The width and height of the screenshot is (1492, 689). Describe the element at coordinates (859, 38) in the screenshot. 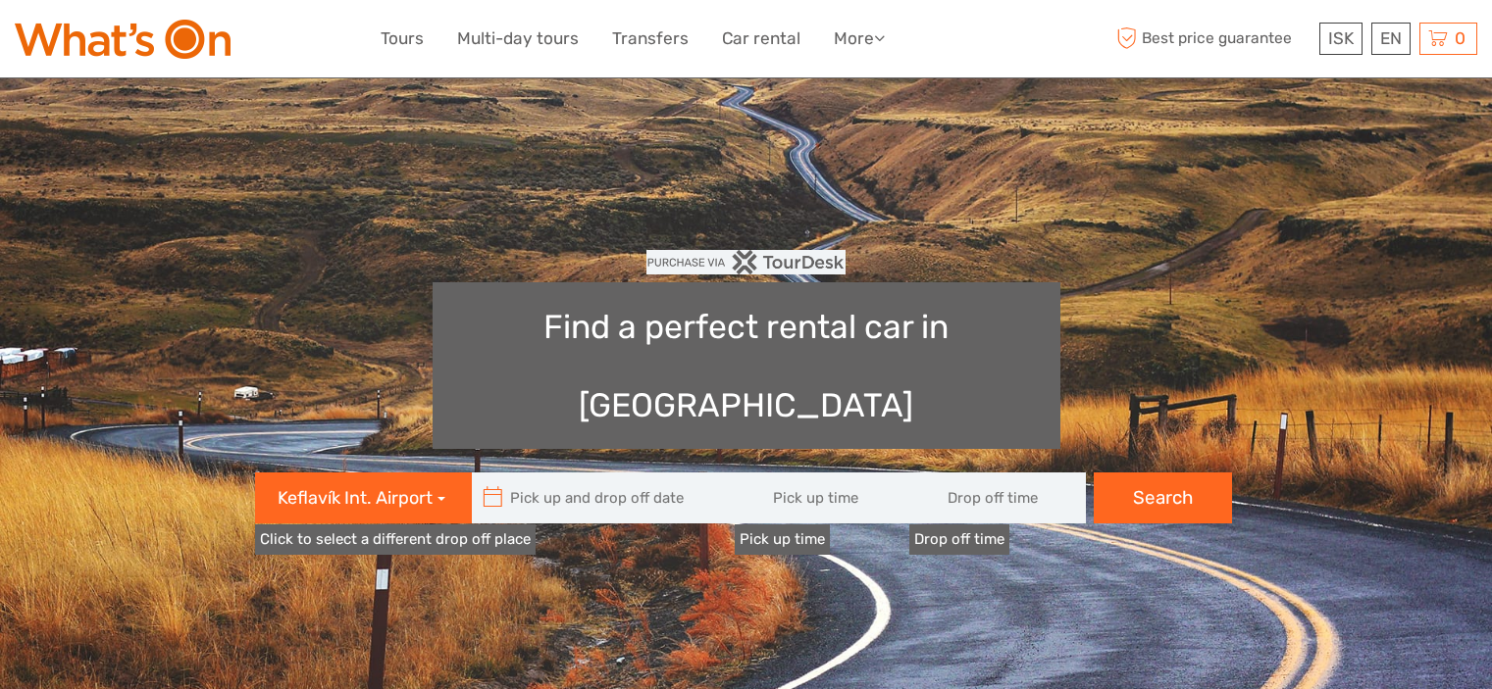

I see `a: More` at that location.